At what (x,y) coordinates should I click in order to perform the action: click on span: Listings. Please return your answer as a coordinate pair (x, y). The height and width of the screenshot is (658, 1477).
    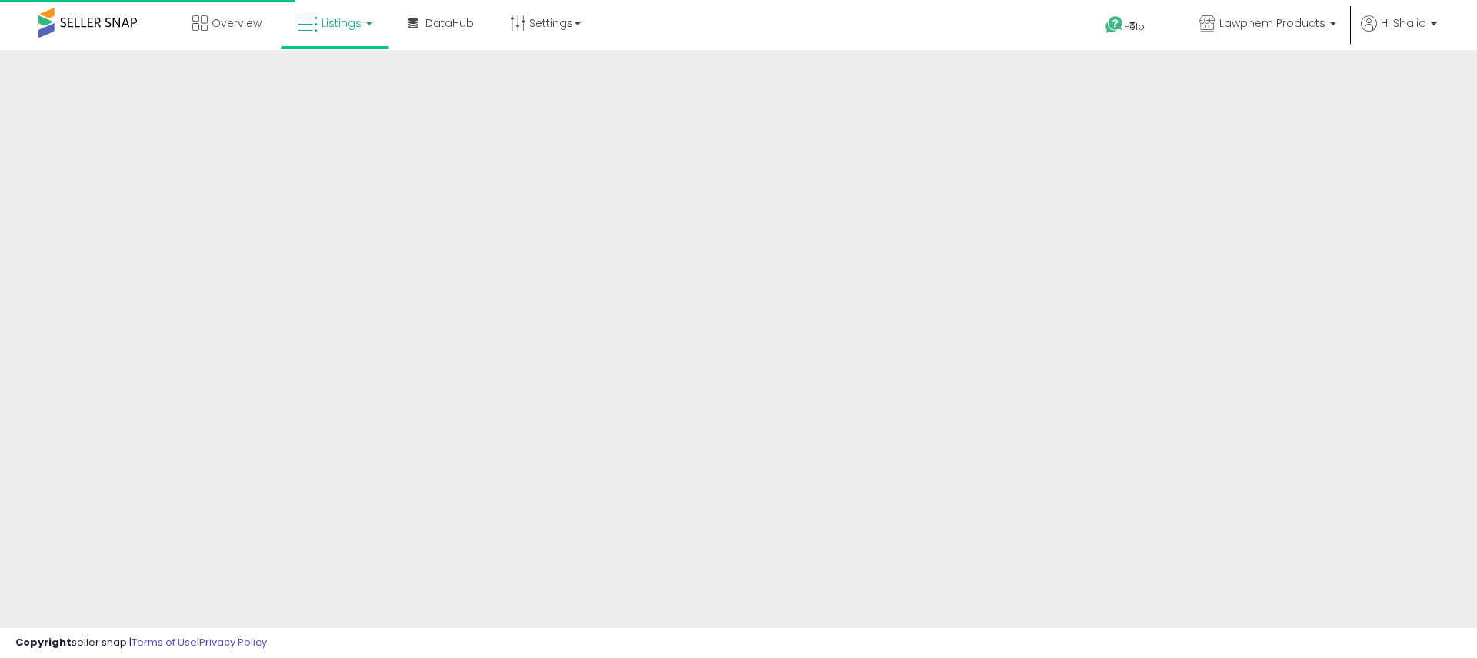
    Looking at the image, I should click on (342, 23).